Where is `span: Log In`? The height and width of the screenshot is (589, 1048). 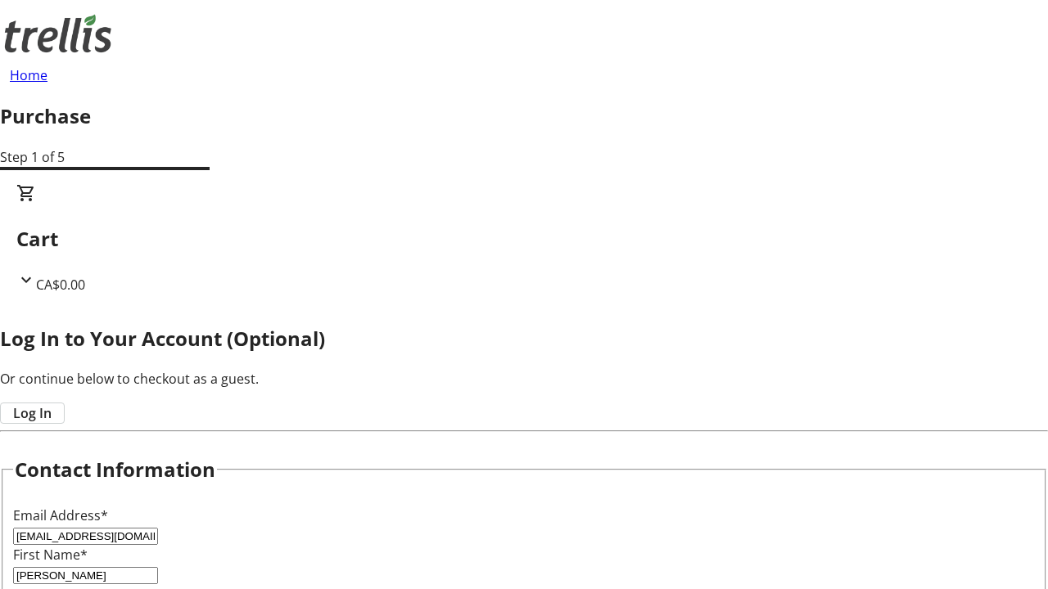 span: Log In is located at coordinates (32, 413).